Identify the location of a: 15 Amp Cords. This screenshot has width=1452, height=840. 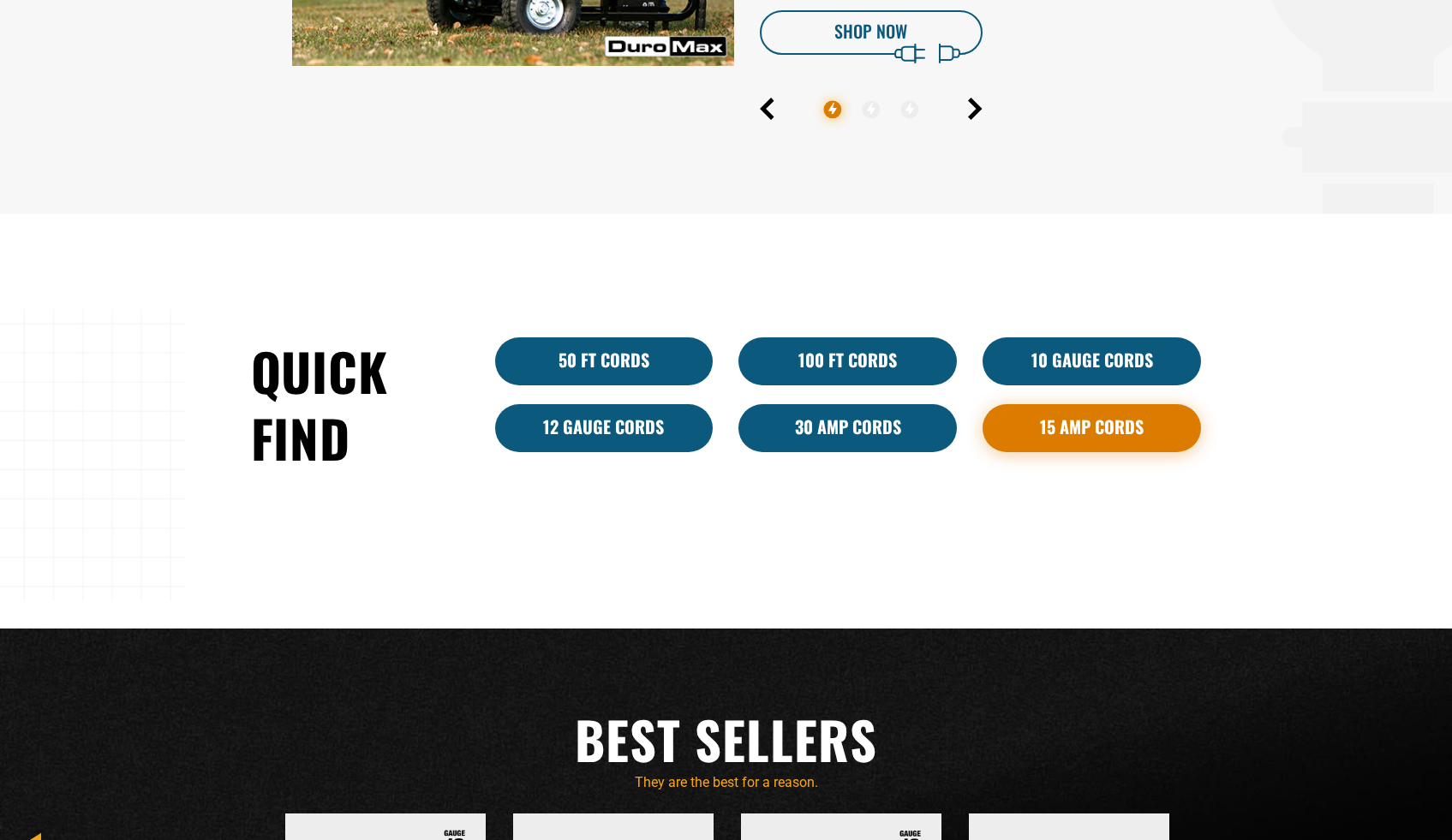
(1092, 429).